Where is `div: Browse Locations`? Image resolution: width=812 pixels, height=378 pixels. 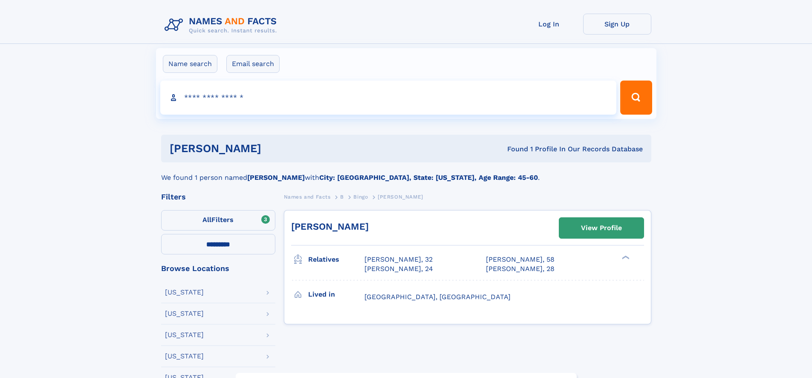
div: Browse Locations is located at coordinates (218, 269).